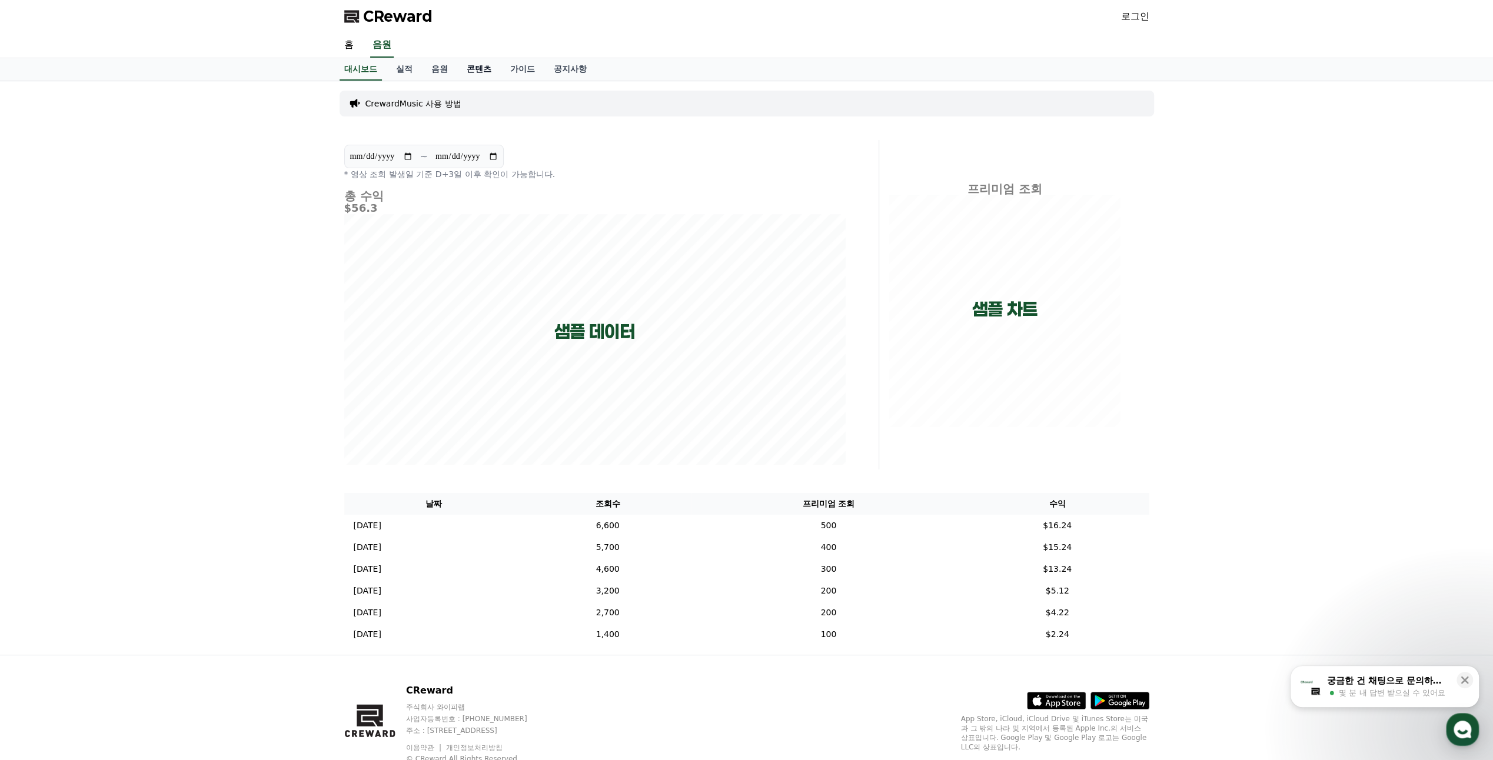 Image resolution: width=1493 pixels, height=760 pixels. Describe the element at coordinates (607, 504) in the screenshot. I see `th: 조회수` at that location.